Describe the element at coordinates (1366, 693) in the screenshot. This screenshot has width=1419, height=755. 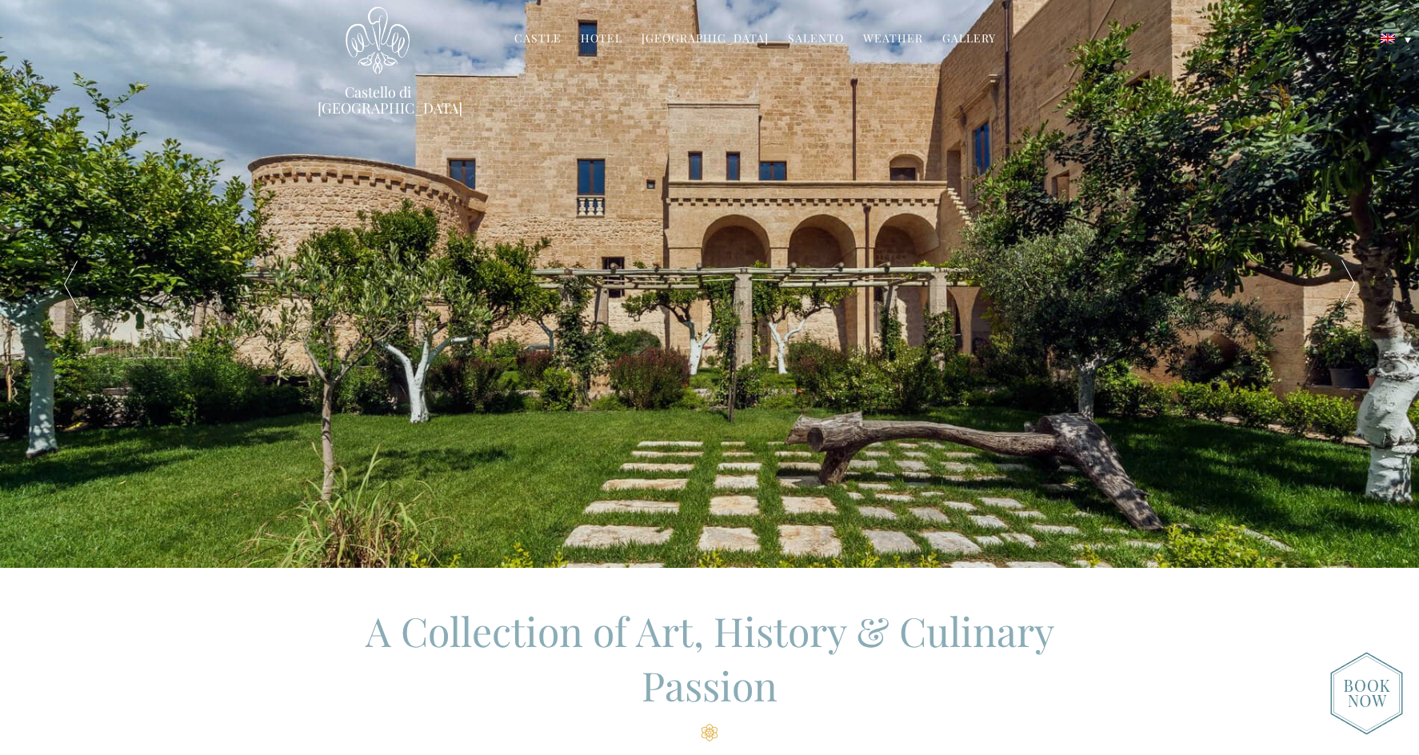
I see `img: new-booknow.png` at that location.